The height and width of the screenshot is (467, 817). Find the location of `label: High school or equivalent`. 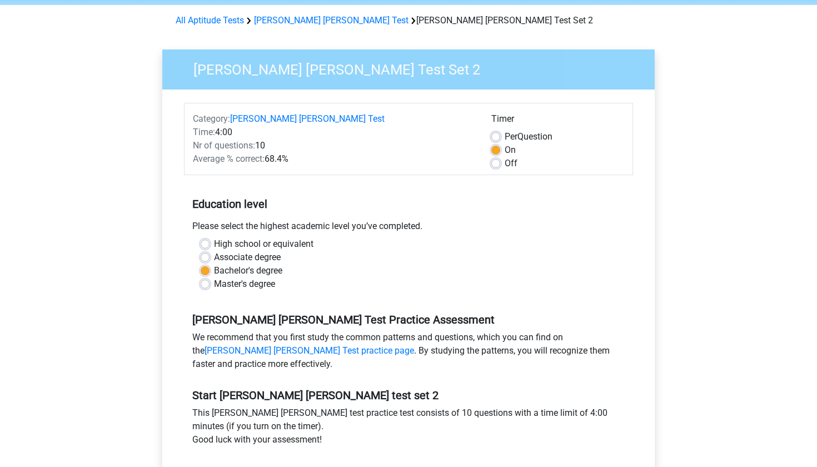

label: High school or equivalent is located at coordinates (264, 244).